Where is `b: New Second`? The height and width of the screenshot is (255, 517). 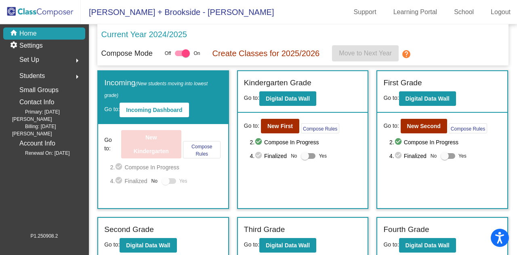 b: New Second is located at coordinates (424, 126).